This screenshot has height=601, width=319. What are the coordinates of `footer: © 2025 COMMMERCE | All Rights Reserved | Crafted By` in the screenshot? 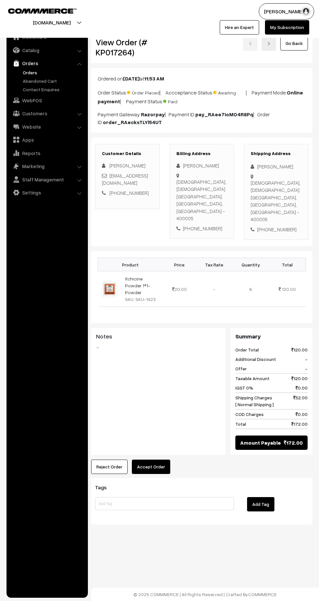 It's located at (205, 594).